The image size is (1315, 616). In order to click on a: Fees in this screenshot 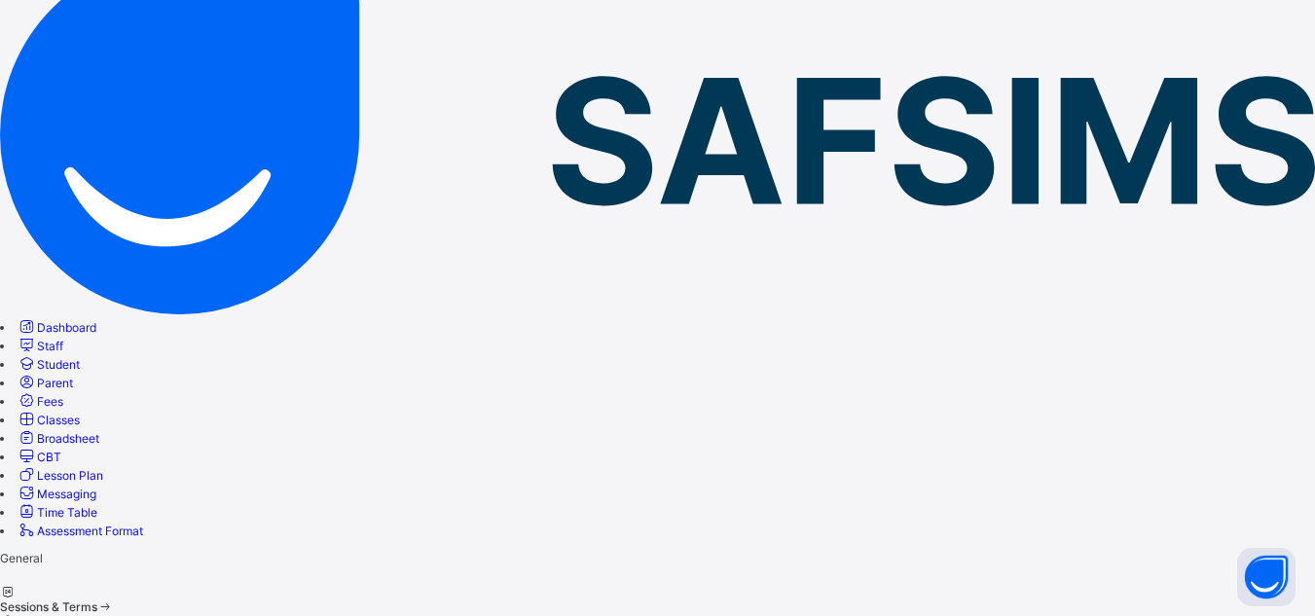, I will do `click(40, 401)`.